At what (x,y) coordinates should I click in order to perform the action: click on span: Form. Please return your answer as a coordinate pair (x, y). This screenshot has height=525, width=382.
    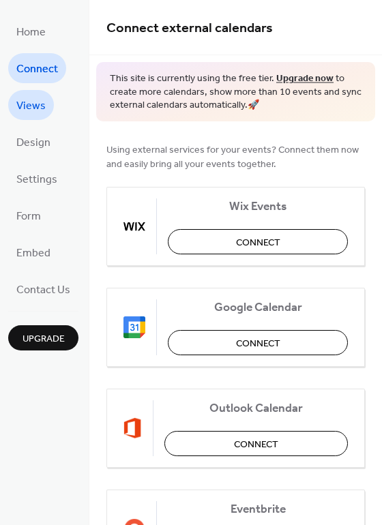
    Looking at the image, I should click on (29, 217).